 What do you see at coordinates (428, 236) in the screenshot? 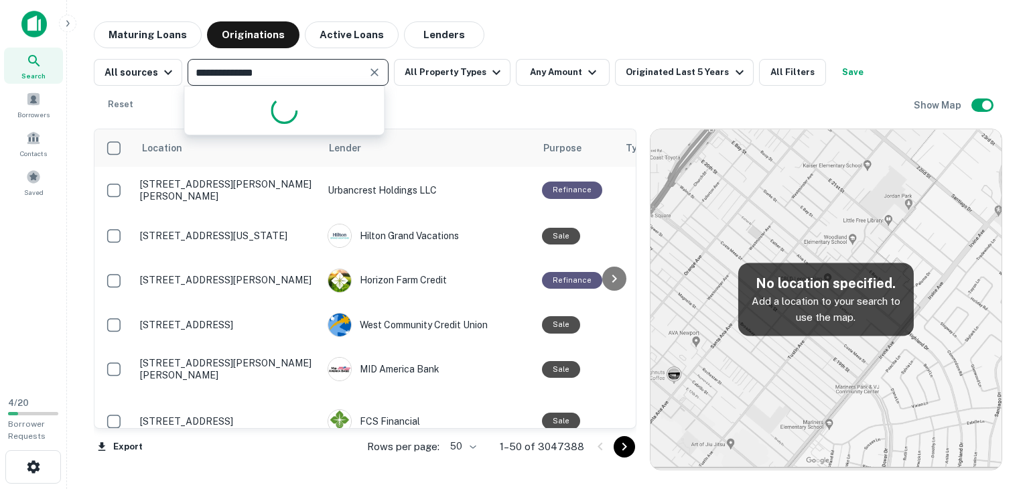
I see `div: Hilton Grand Vacations` at bounding box center [428, 236].